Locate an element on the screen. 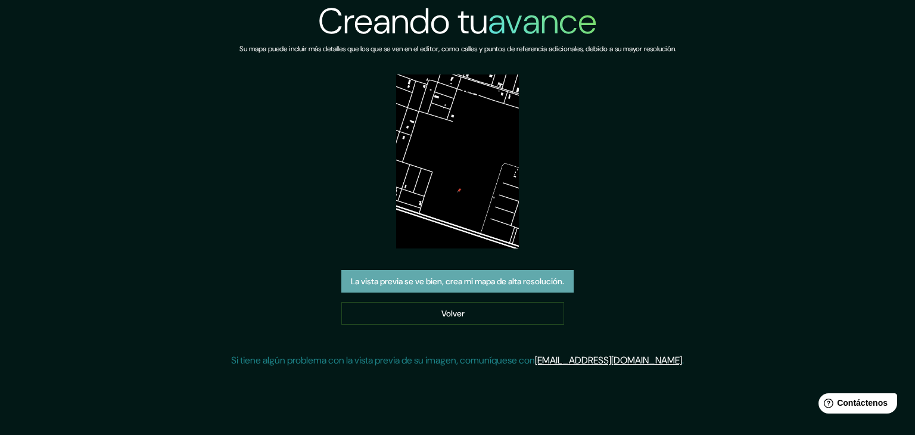 The width and height of the screenshot is (915, 435). font: Si tiene algún problema con la vista previa de su imagen, comuníquese con is located at coordinates (383, 360).